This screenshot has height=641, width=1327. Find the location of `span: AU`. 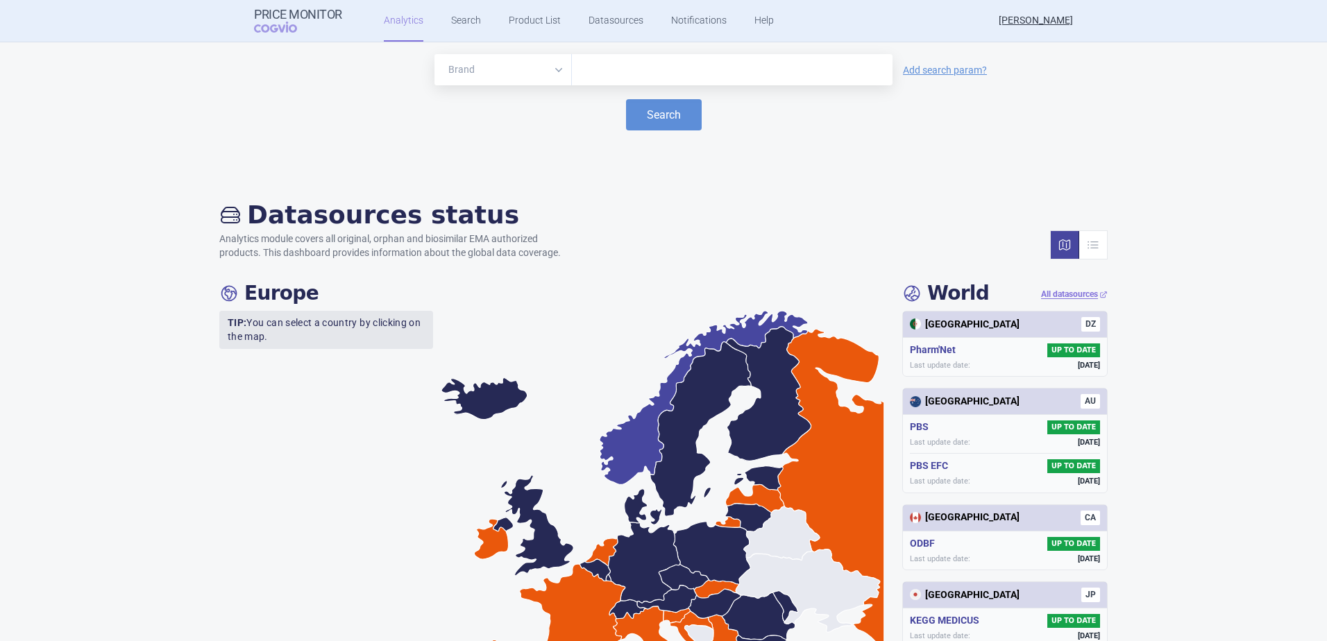

span: AU is located at coordinates (1090, 401).